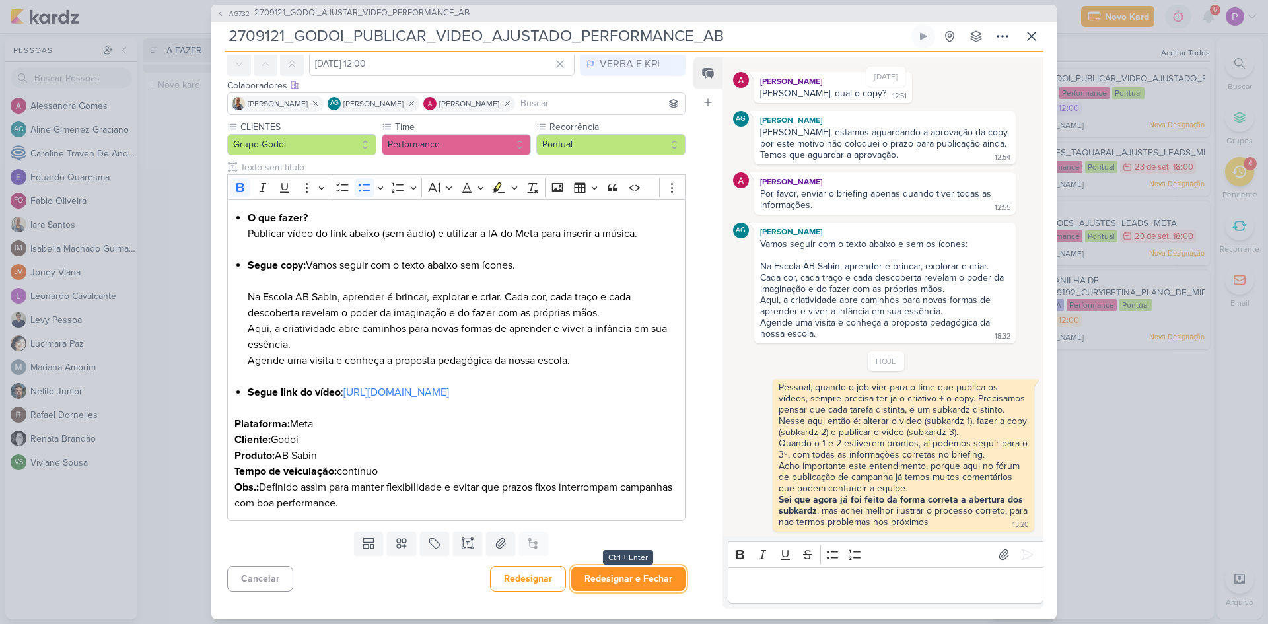 The image size is (1268, 624). I want to click on button: Pontual, so click(611, 145).